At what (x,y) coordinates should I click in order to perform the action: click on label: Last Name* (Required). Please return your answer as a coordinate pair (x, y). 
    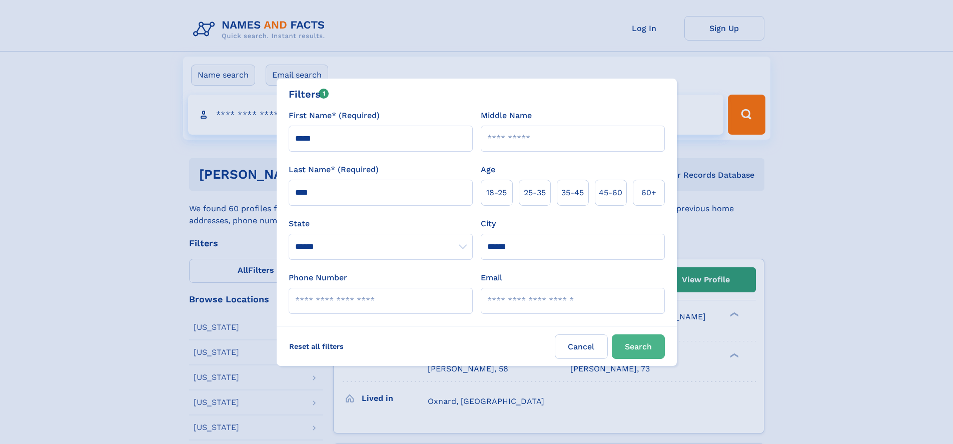
    Looking at the image, I should click on (334, 170).